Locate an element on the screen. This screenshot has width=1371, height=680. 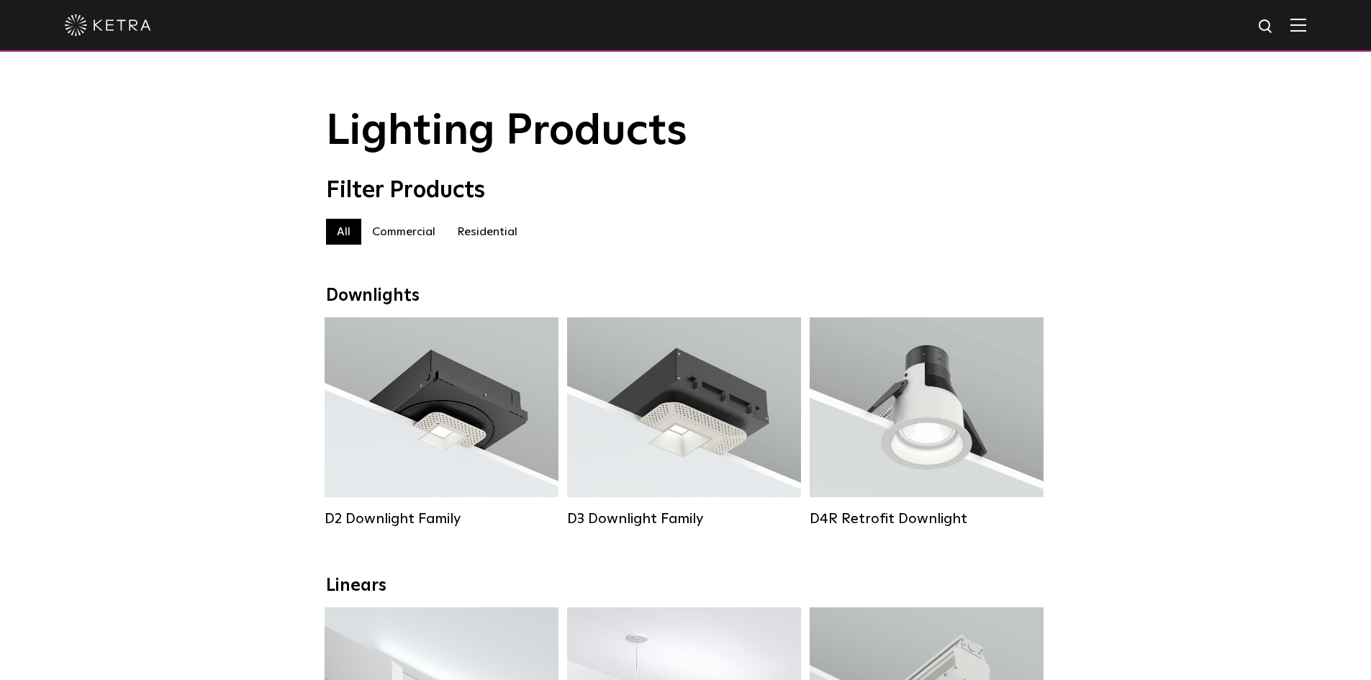
a: D2 Downlight Family Lumen Output:1200Colors:White / Black / Gloss Black / Silver / Bronze / Silve... is located at coordinates (441, 422).